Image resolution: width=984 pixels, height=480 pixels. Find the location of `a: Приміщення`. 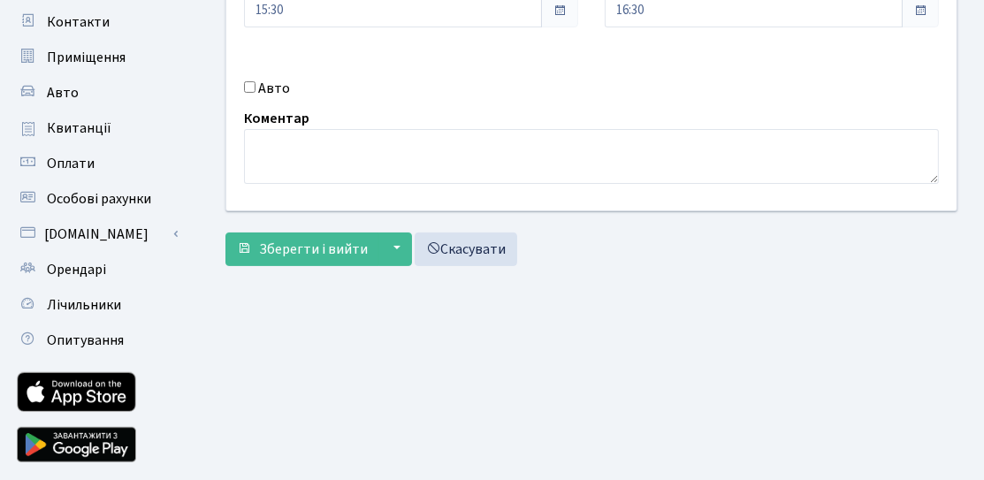

a: Приміщення is located at coordinates (97, 57).